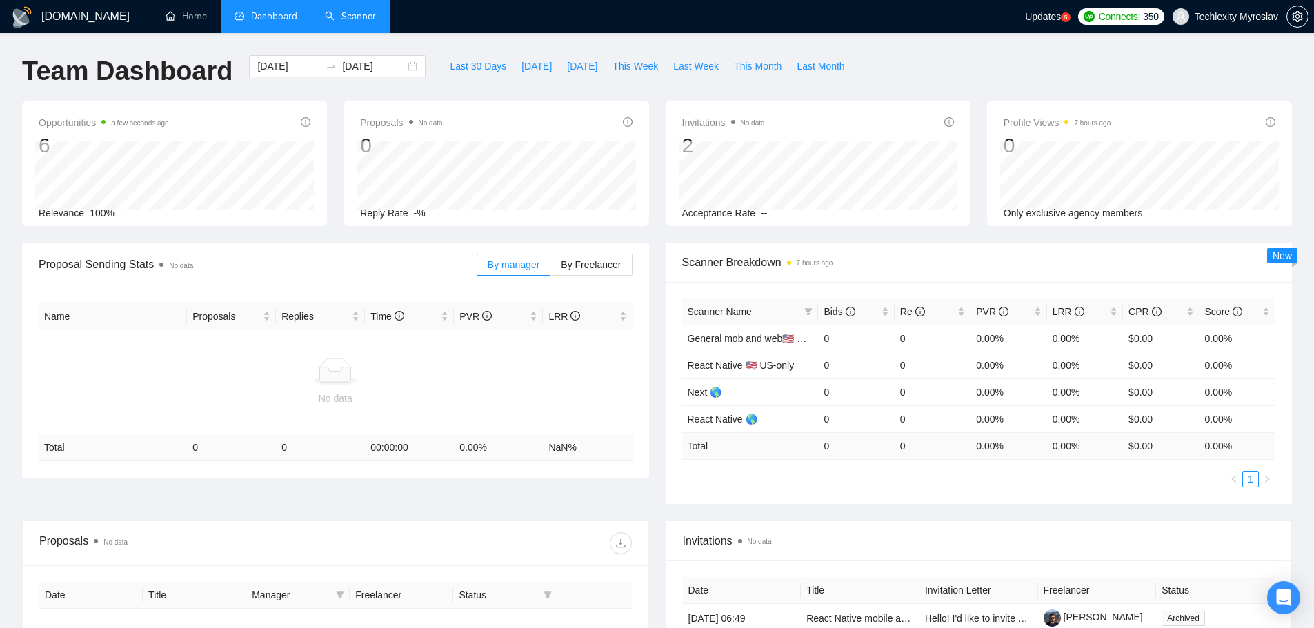 The width and height of the screenshot is (1314, 628). Describe the element at coordinates (61, 213) in the screenshot. I see `span: Relevance` at that location.